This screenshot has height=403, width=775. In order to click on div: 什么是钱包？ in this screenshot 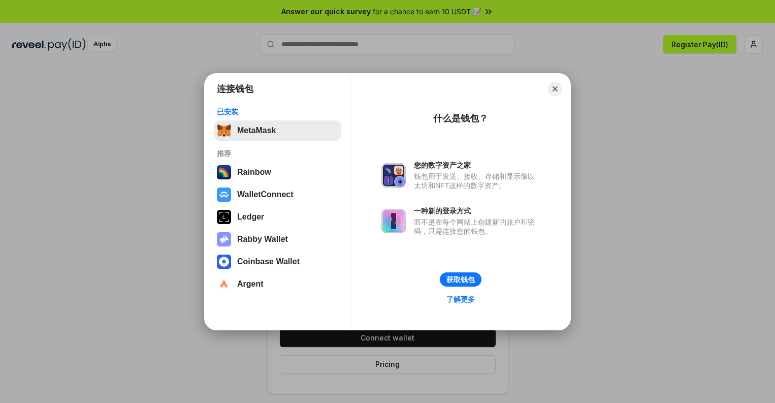, I will do `click(461, 118)`.